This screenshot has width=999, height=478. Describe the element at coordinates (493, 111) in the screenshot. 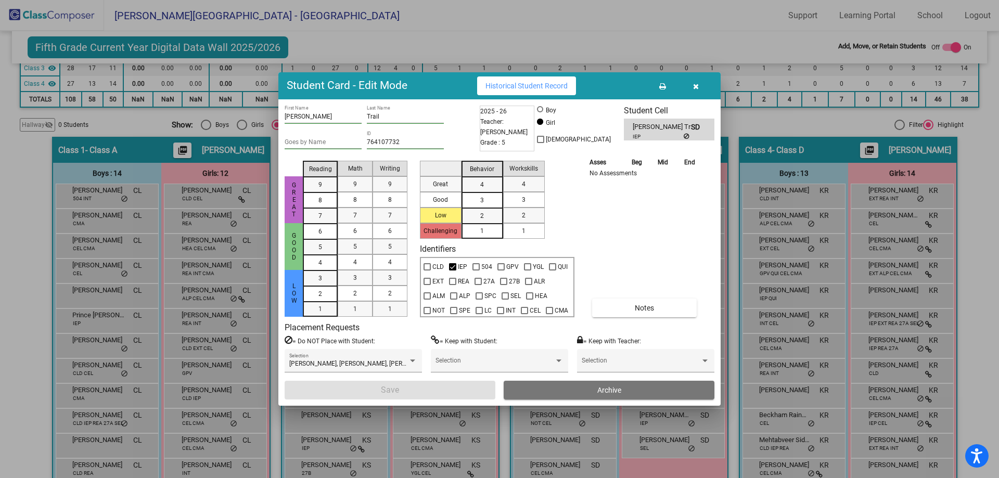

I see `span: 2025 - 26` at that location.